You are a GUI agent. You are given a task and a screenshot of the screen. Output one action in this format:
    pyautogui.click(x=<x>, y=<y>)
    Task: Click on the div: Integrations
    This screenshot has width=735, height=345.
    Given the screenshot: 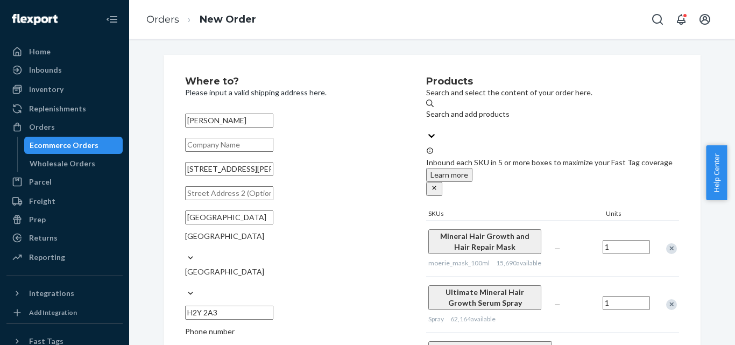 What is the action you would take?
    pyautogui.click(x=52, y=293)
    